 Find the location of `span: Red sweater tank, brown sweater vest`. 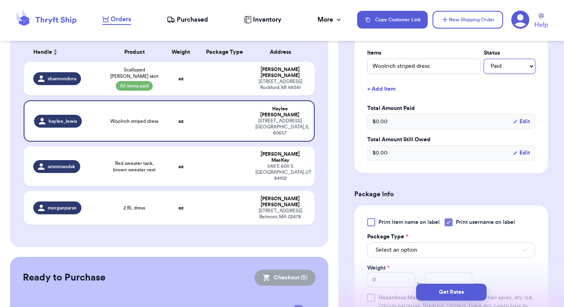

span: Red sweater tank, brown sweater vest is located at coordinates (134, 166).